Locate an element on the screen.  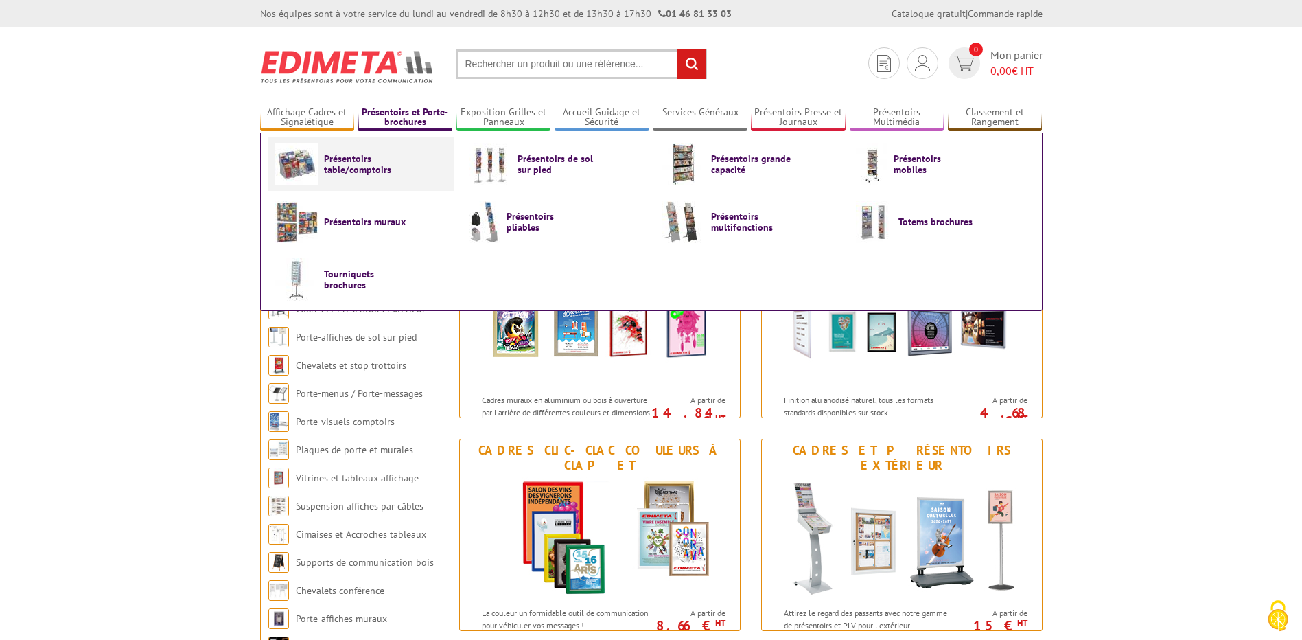
img: Présentoirs grande capacité is located at coordinates (684, 164).